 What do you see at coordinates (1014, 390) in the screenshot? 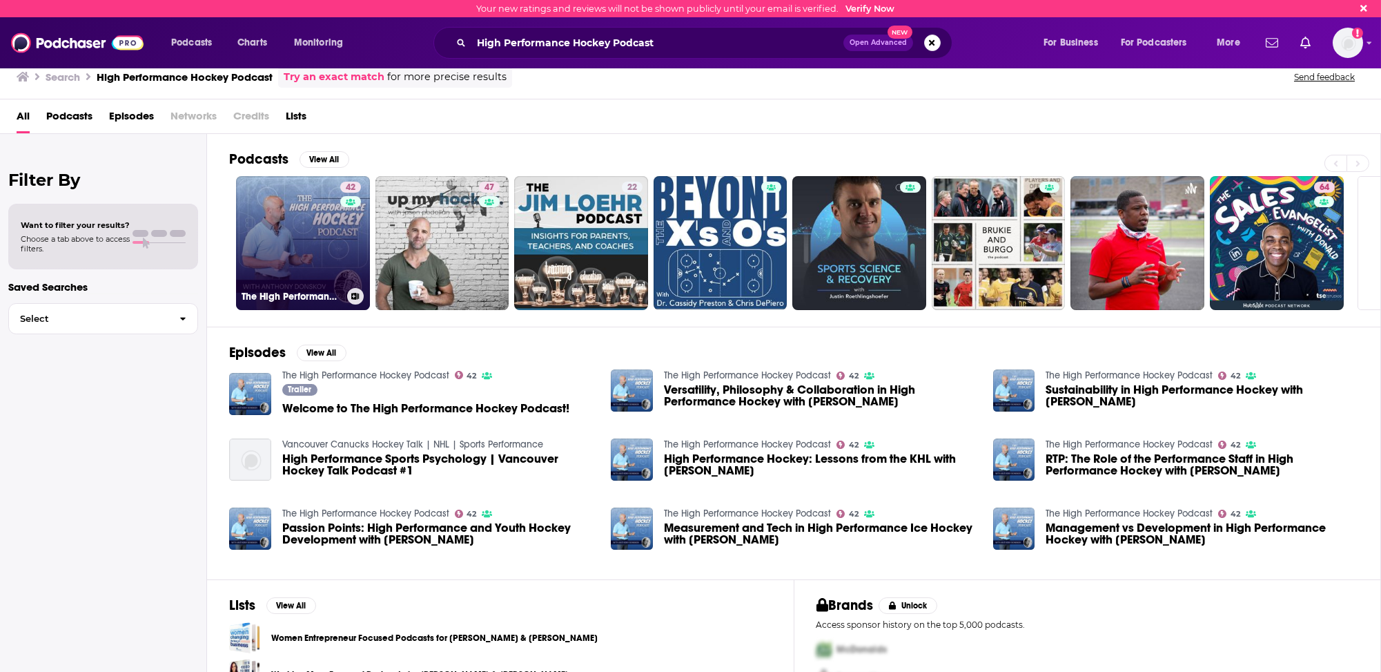
I see `img: Sustainability in High Performance Hockey with Reg Grant` at bounding box center [1014, 390].